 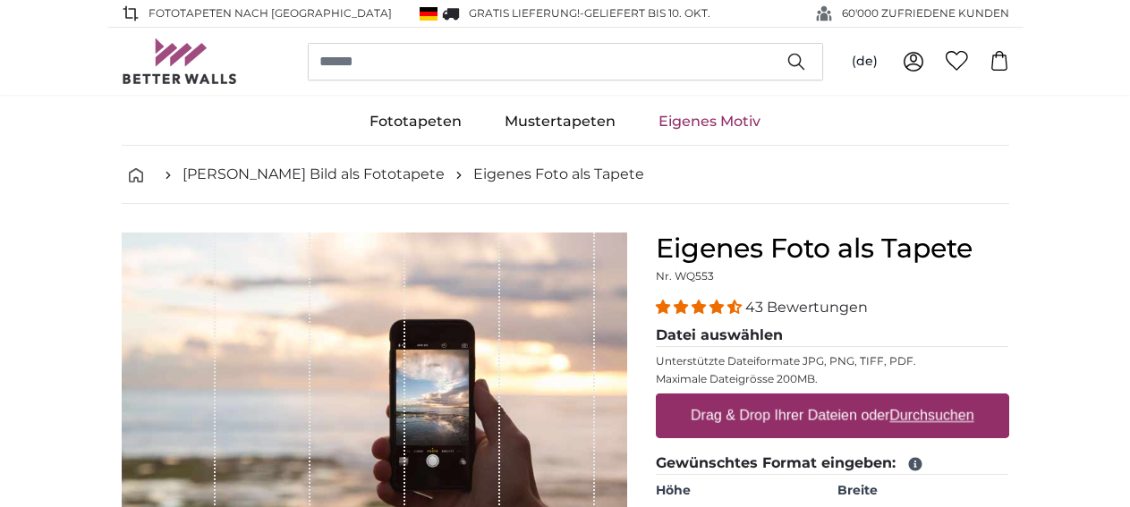 I want to click on span: 4.40 stars, so click(x=700, y=307).